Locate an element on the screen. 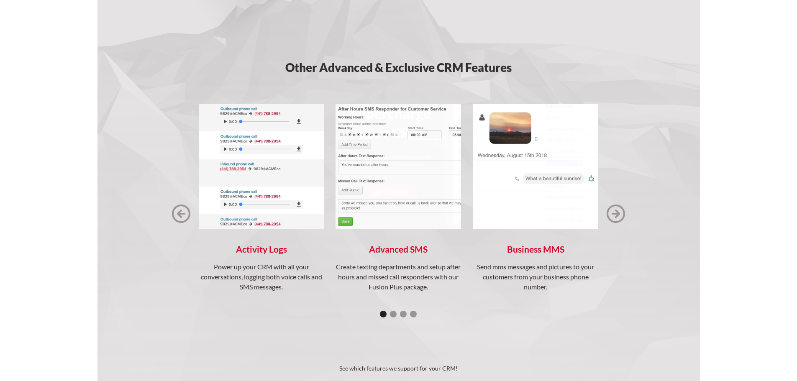  div: carousel is located at coordinates (399, 213).